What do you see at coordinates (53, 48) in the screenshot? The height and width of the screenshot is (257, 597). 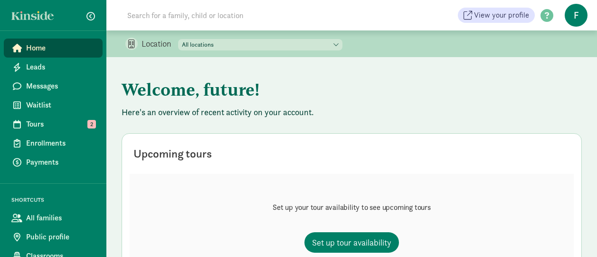 I see `a: Home` at bounding box center [53, 48].